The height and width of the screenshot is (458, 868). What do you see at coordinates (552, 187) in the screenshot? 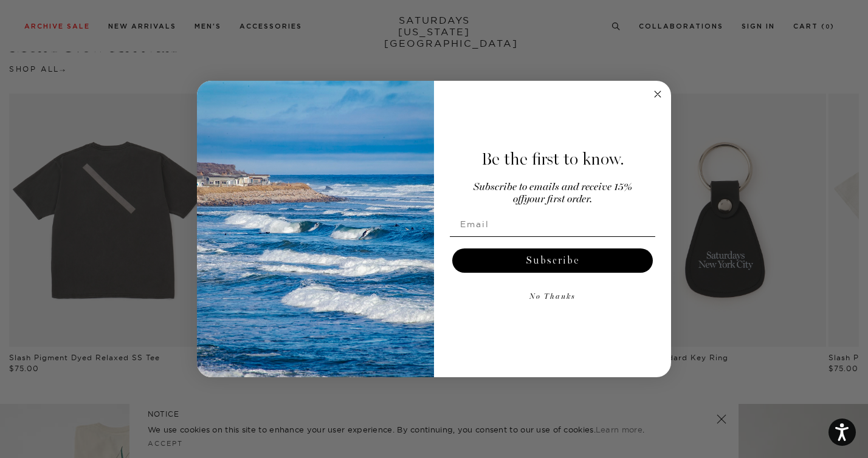
I see `span: Subscribe to emails and receive 15%` at bounding box center [552, 187].